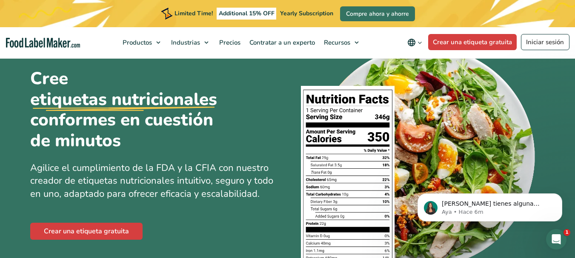 Image resolution: width=575 pixels, height=258 pixels. I want to click on a: Industrias, so click(190, 43).